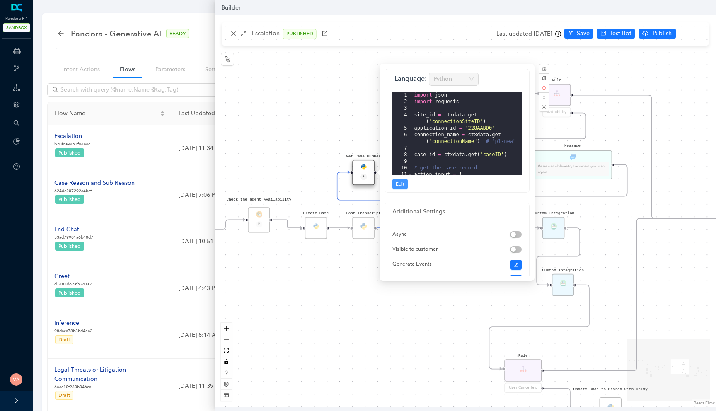 The width and height of the screenshot is (716, 411). I want to click on div: Greet, so click(73, 277).